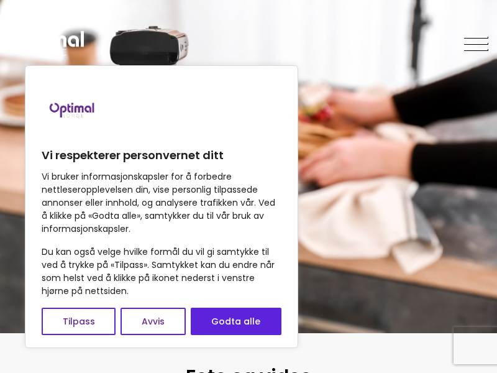  Describe the element at coordinates (161, 202) in the screenshot. I see `p: Vi bruker informasjonskapsler for å forbedre nettleseropplevelsen din, vise personlig tilpassede ...` at that location.